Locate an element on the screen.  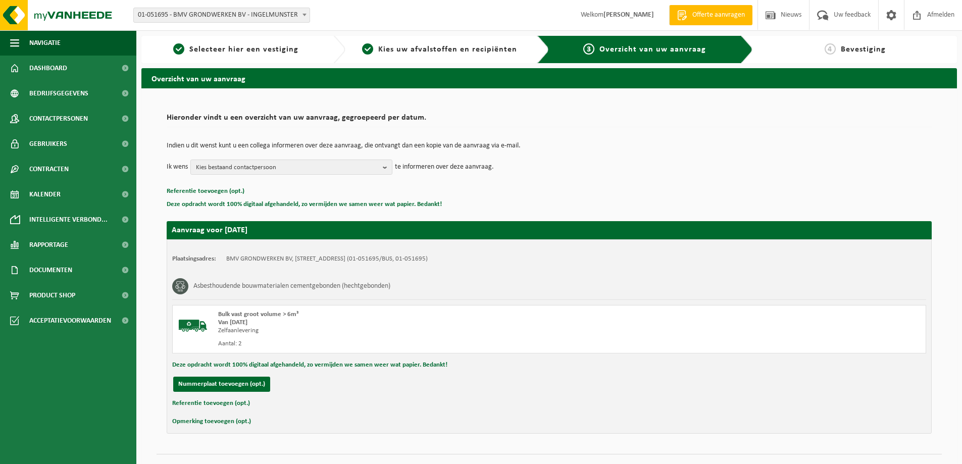
span: Contactpersonen is located at coordinates (59, 119).